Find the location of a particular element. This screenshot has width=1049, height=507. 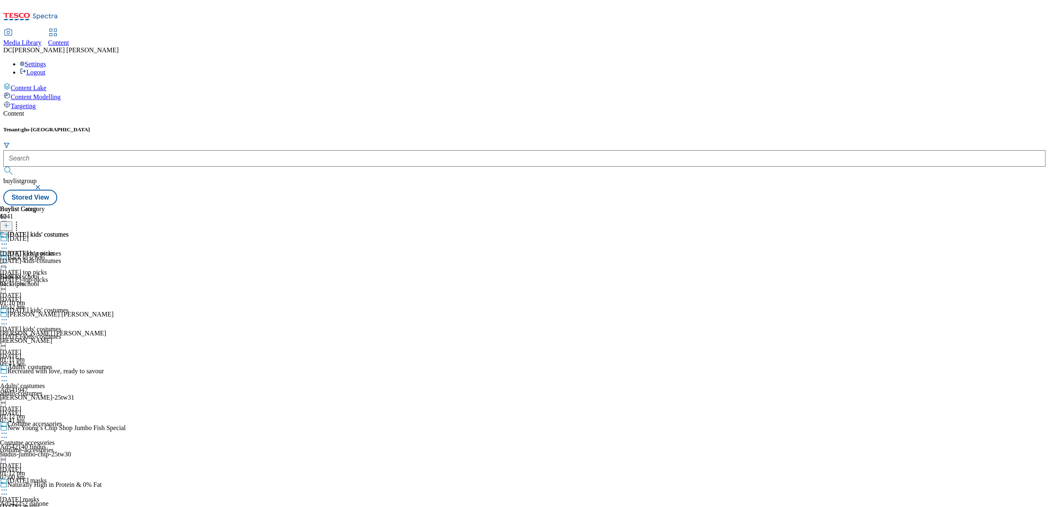

span: Content Modelling is located at coordinates (35, 97).